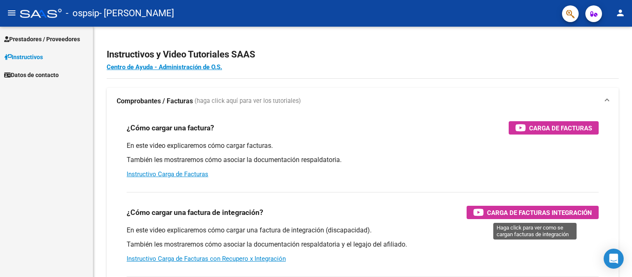 The image size is (632, 277). I want to click on a: Centro de Ayuda - Administración de O.S., so click(164, 67).